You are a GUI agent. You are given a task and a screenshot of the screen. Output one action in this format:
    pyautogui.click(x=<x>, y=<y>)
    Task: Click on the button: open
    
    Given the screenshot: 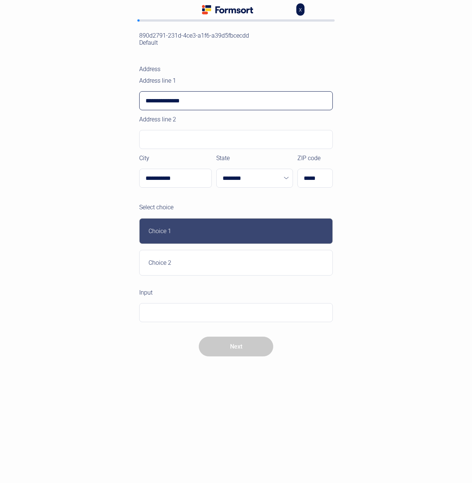 What is the action you would take?
    pyautogui.click(x=287, y=178)
    